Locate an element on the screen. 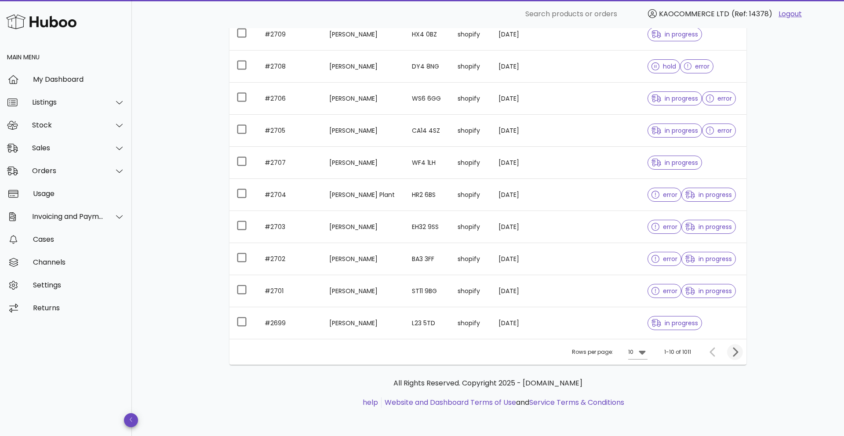 The height and width of the screenshot is (436, 844). td: HR2 6BS is located at coordinates (428, 195).